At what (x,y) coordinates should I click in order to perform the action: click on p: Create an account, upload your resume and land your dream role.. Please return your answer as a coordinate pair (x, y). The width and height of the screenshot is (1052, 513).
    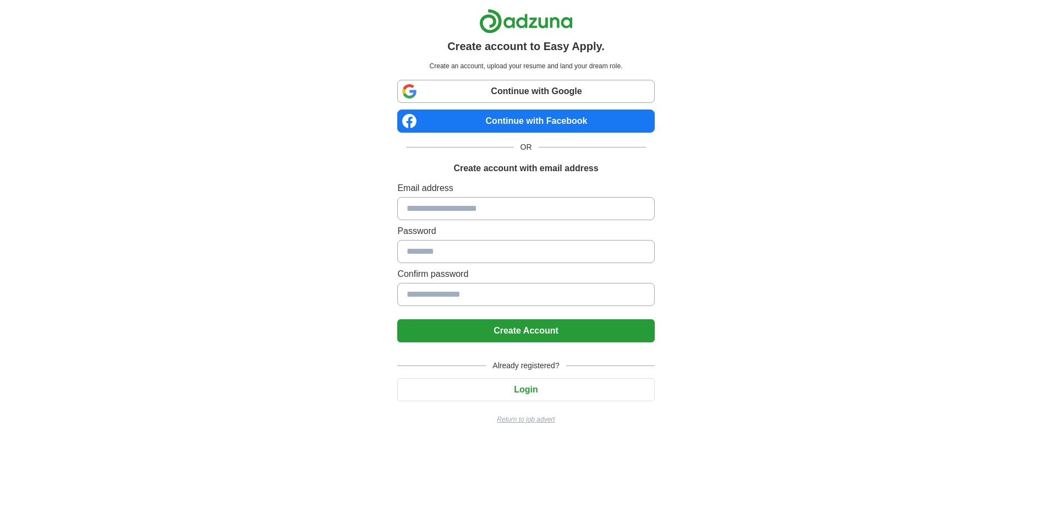
    Looking at the image, I should click on (525, 66).